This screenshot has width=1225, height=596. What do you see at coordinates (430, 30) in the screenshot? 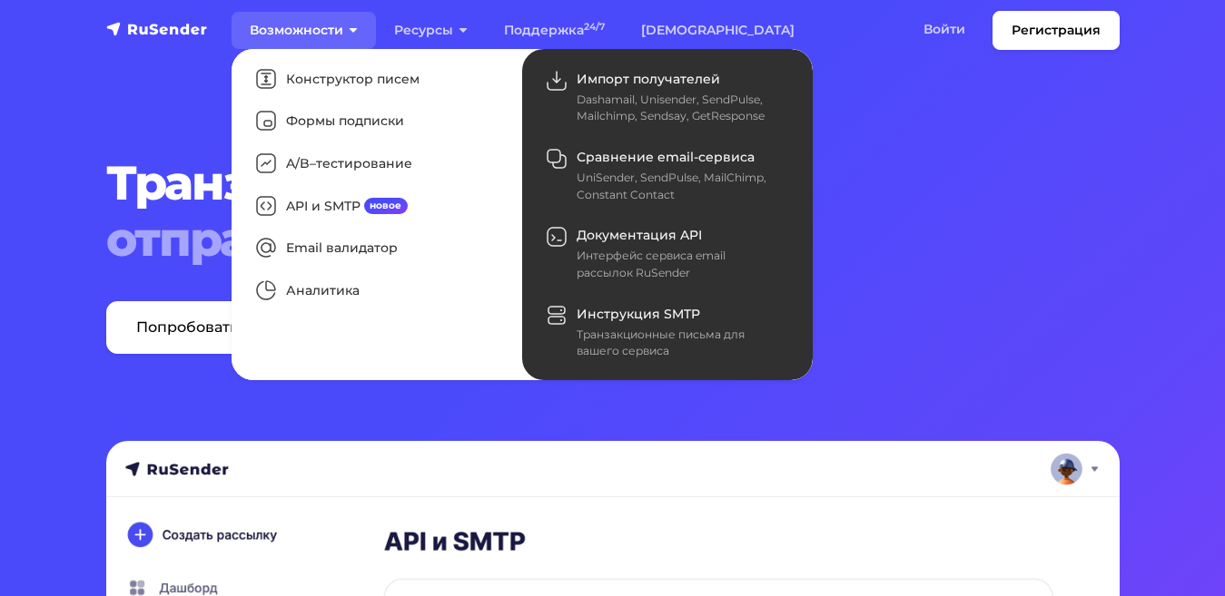
I see `a: Ресурсы` at bounding box center [430, 30].